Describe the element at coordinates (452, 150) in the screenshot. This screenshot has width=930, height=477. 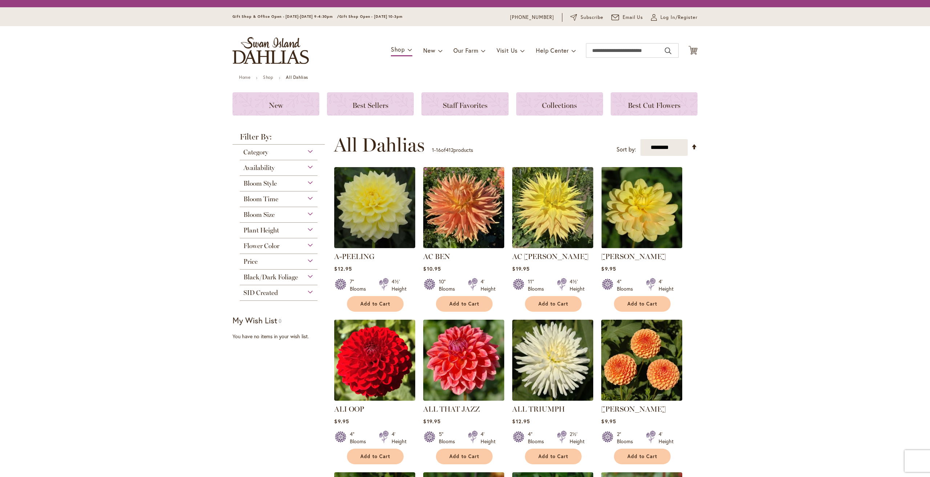
I see `p: - of products` at that location.